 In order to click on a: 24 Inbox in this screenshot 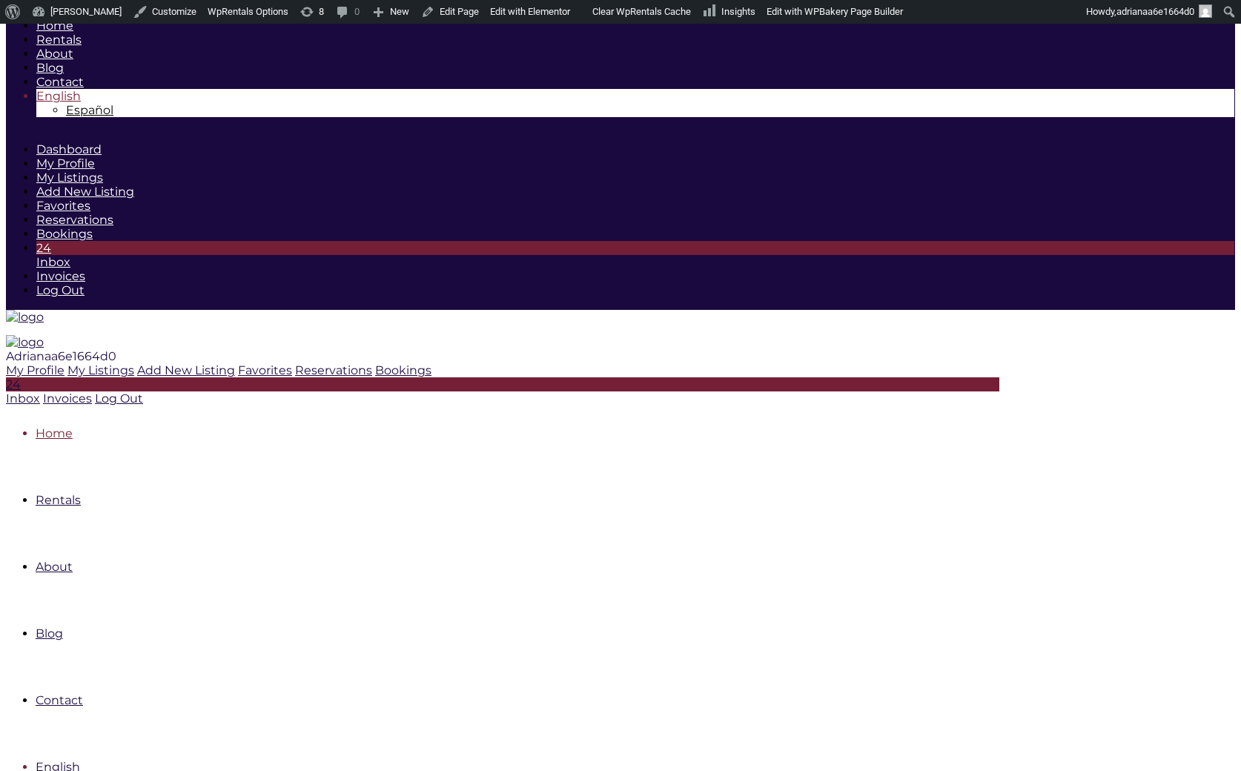, I will do `click(503, 391)`.